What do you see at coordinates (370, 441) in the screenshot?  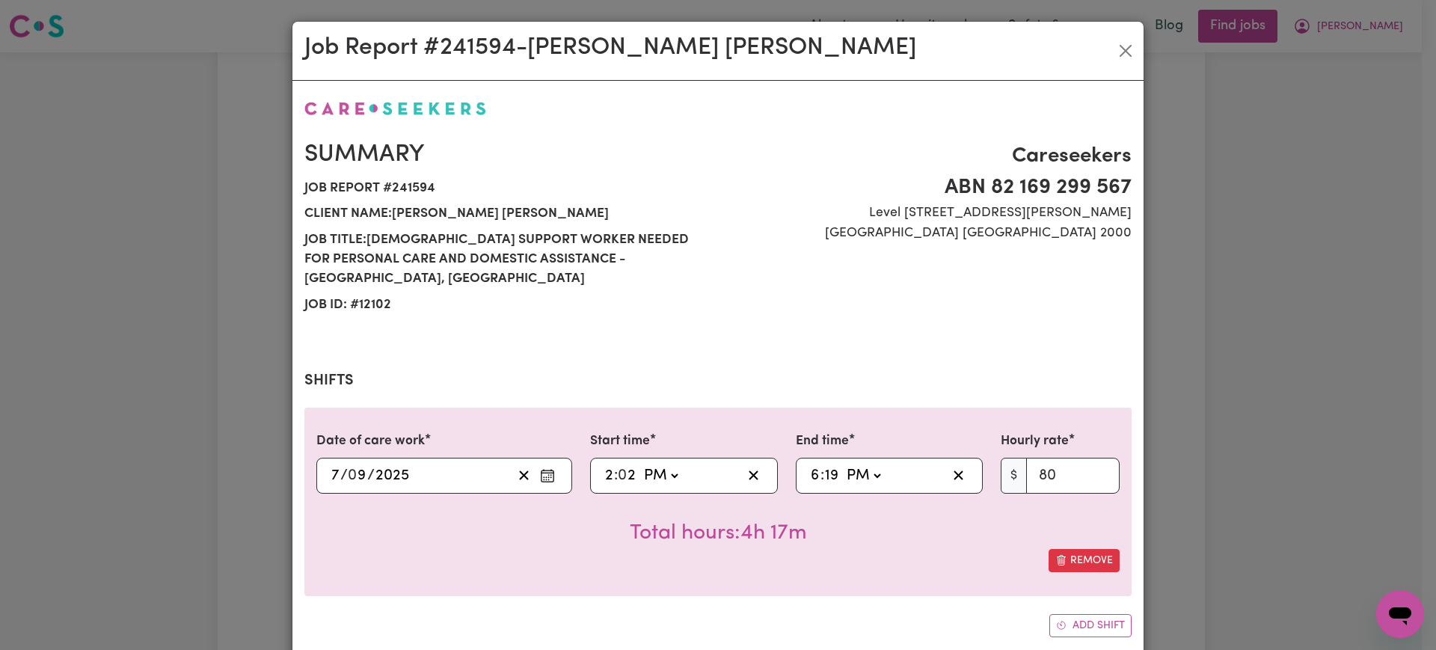 I see `label: Date of care work` at bounding box center [370, 441].